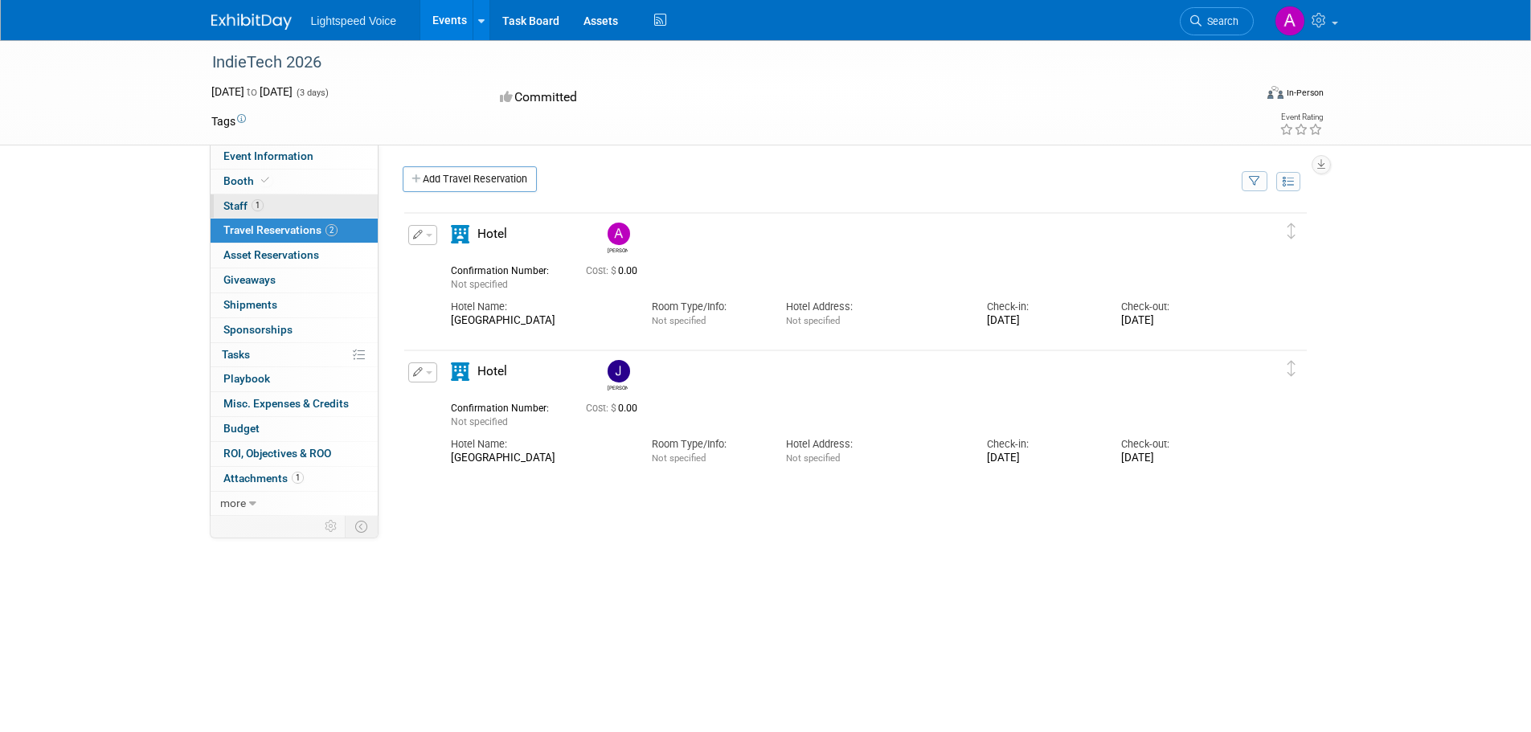 The height and width of the screenshot is (732, 1531). Describe the element at coordinates (294, 479) in the screenshot. I see `a: Attachments1` at that location.